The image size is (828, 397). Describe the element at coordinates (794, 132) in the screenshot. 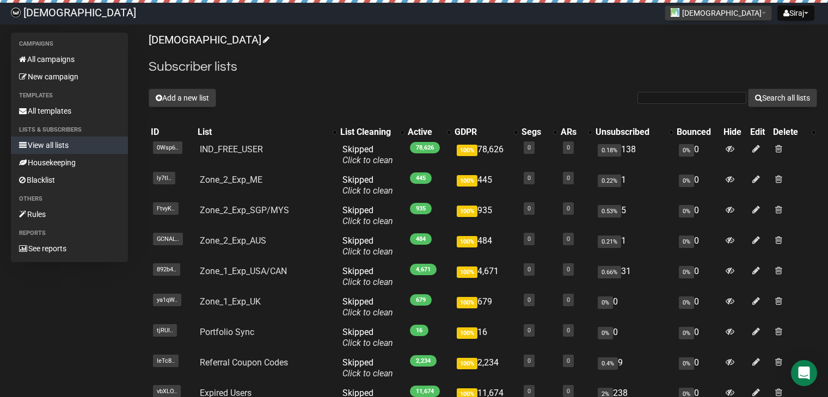

I see `th: Delete: No sort applied, activate to apply an ascending sort` at that location.